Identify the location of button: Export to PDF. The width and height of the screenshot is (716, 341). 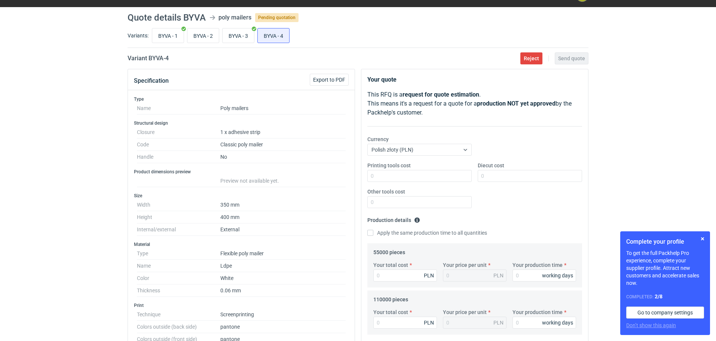
(329, 80).